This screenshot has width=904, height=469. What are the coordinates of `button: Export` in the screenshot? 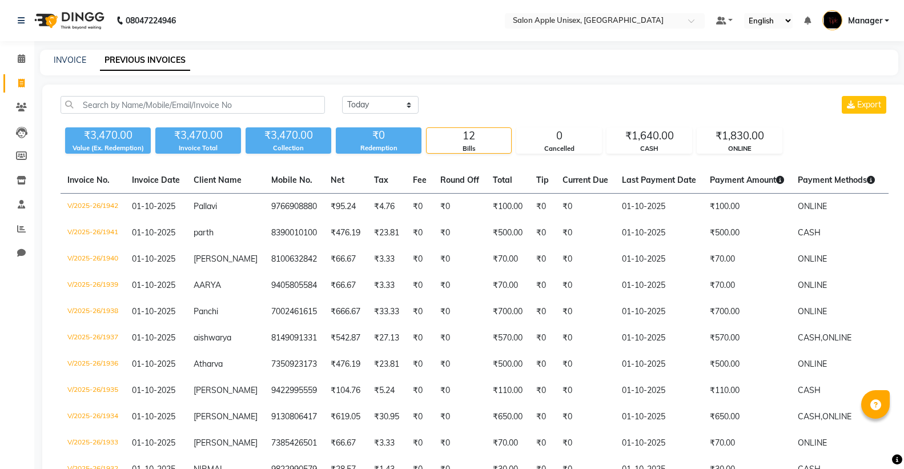 It's located at (864, 104).